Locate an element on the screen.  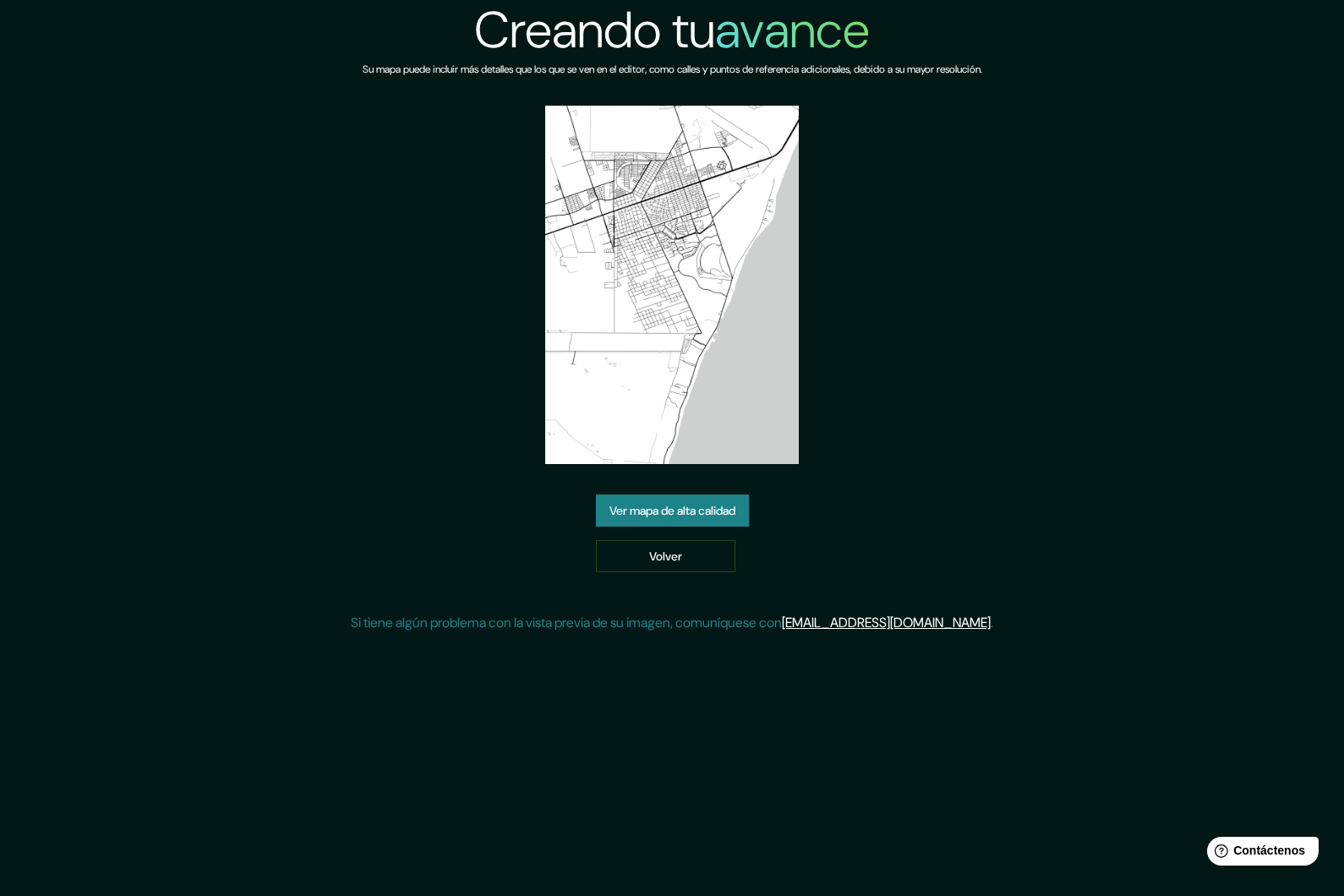
font: Volver is located at coordinates (665, 556).